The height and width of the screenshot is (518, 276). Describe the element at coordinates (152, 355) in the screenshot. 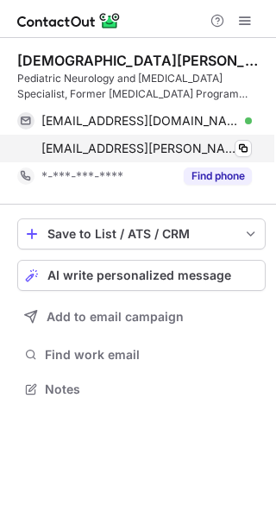

I see `span: Find work email` at that location.